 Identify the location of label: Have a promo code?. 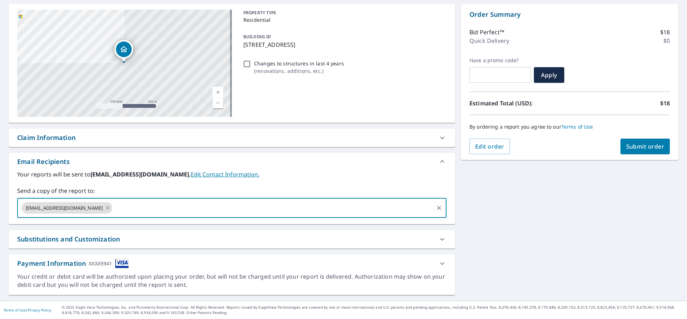
(500, 60).